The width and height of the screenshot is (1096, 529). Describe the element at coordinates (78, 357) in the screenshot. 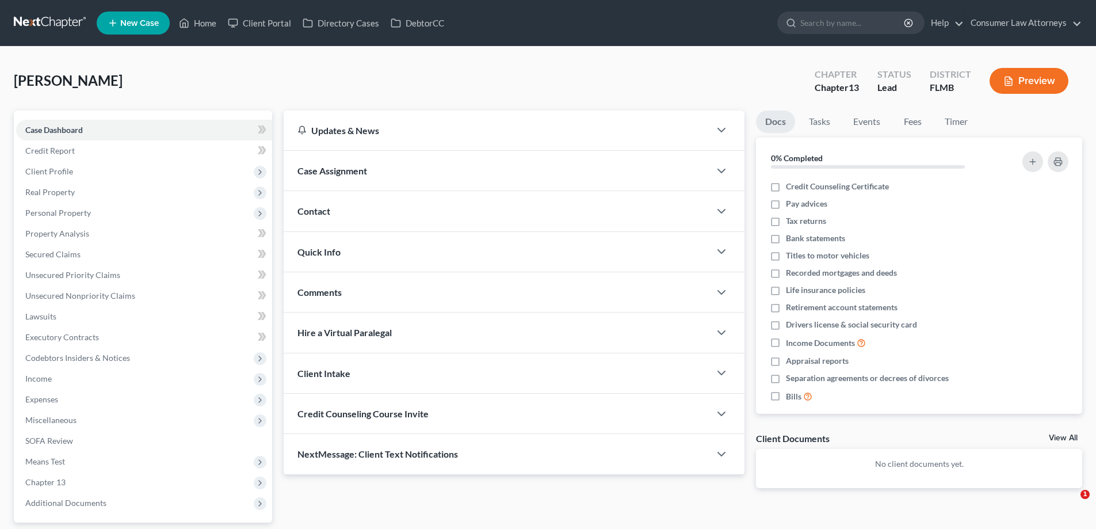

I see `span: Codebtors Insiders & Notices` at that location.